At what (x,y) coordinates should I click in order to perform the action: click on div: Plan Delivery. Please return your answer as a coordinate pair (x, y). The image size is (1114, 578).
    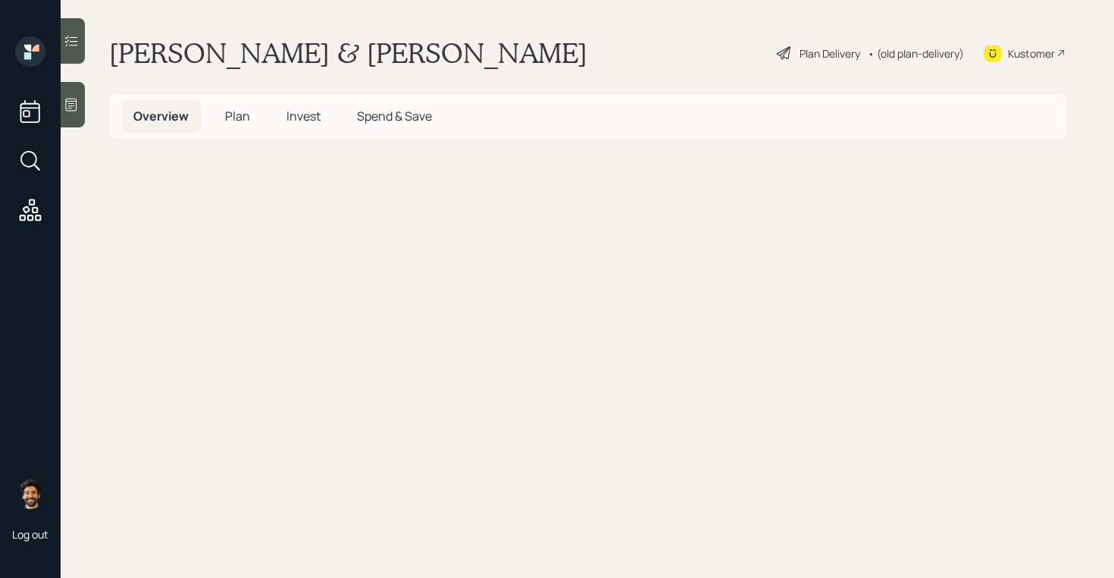
    Looking at the image, I should click on (830, 53).